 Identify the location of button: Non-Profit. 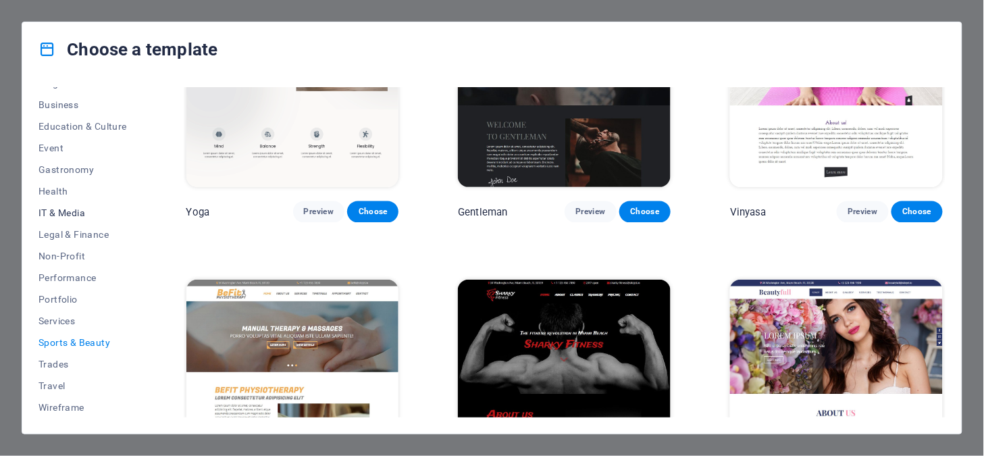
(82, 256).